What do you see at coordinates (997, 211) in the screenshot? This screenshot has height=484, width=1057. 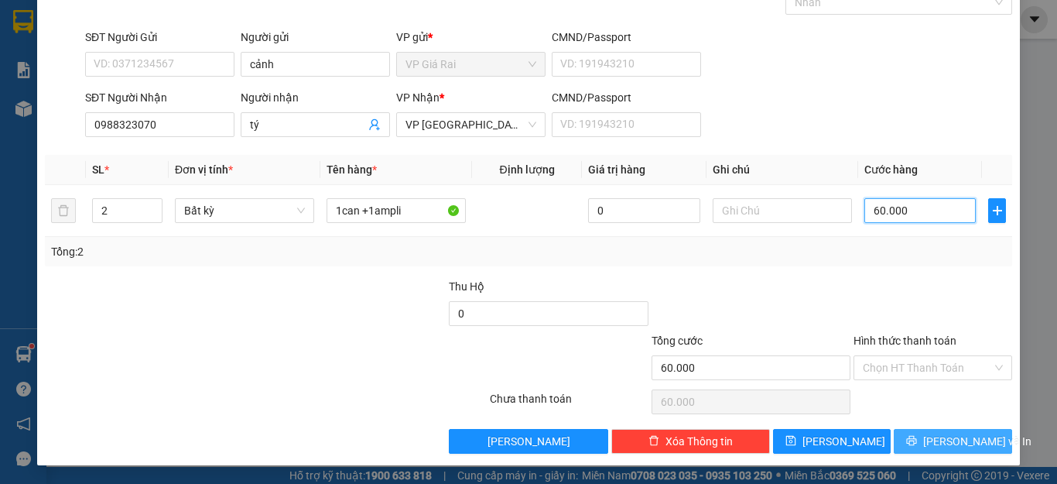 I see `button: plus` at bounding box center [997, 211].